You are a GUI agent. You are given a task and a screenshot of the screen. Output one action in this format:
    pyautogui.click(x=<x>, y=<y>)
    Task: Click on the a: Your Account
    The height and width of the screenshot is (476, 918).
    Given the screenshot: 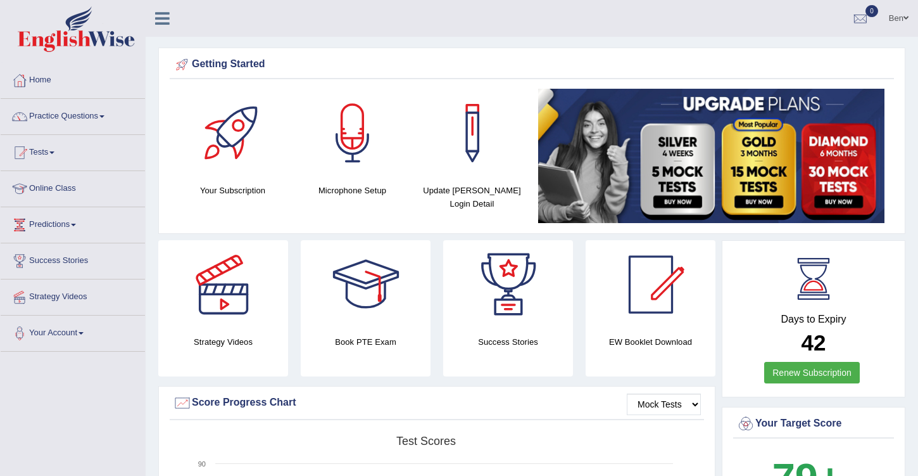 What is the action you would take?
    pyautogui.click(x=73, y=331)
    